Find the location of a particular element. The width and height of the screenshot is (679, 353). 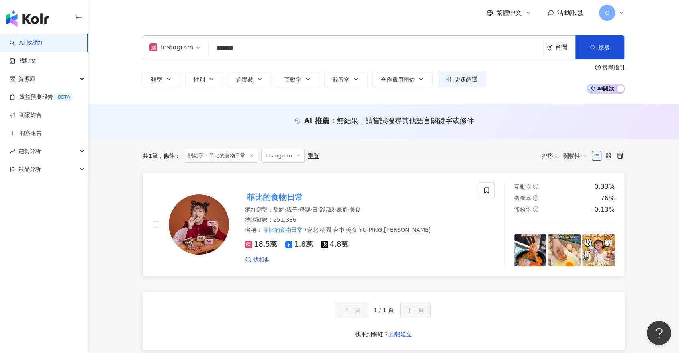

img: logo is located at coordinates (28, 18).